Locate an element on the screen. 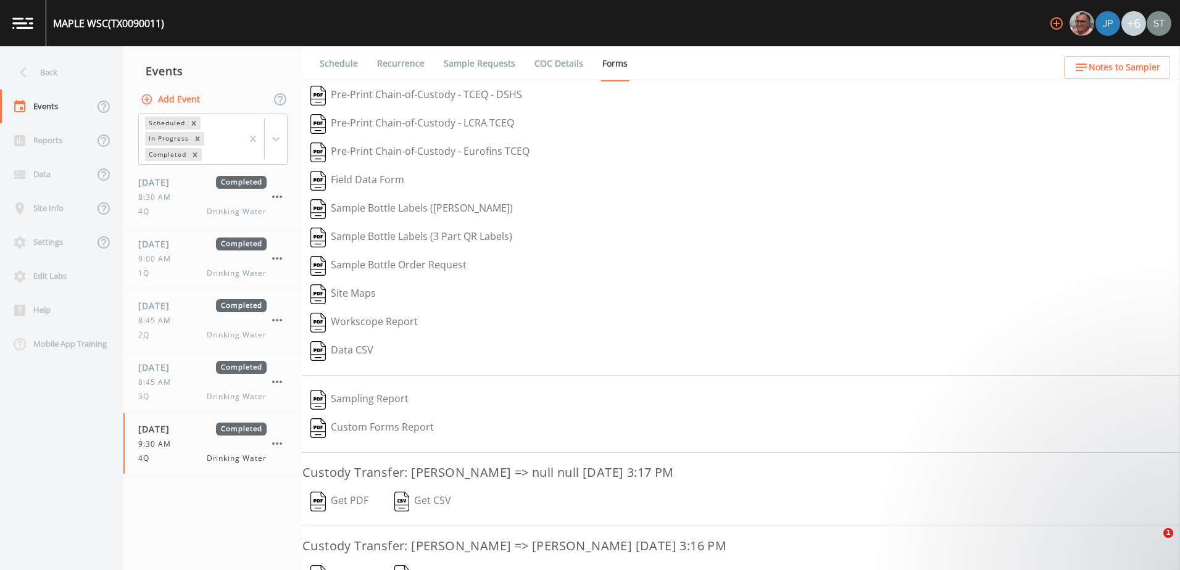 The width and height of the screenshot is (1180, 570). img: 8315ae1e0460c39f28dd315f8b59d613 is located at coordinates (1159, 23).